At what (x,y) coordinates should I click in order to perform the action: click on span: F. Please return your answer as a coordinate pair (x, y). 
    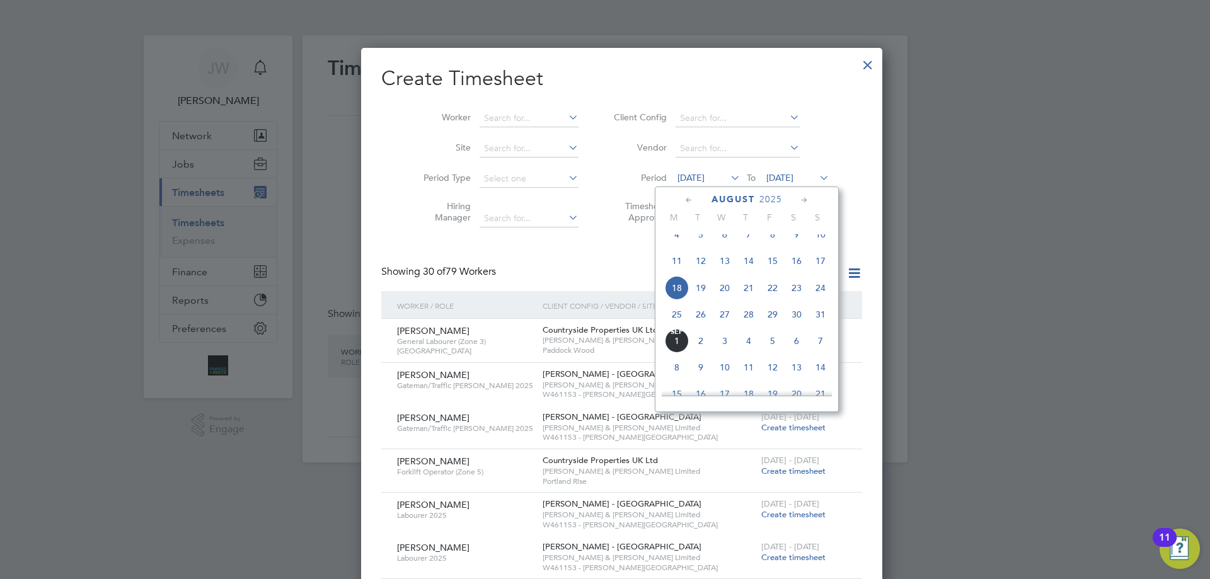
    Looking at the image, I should click on (769, 217).